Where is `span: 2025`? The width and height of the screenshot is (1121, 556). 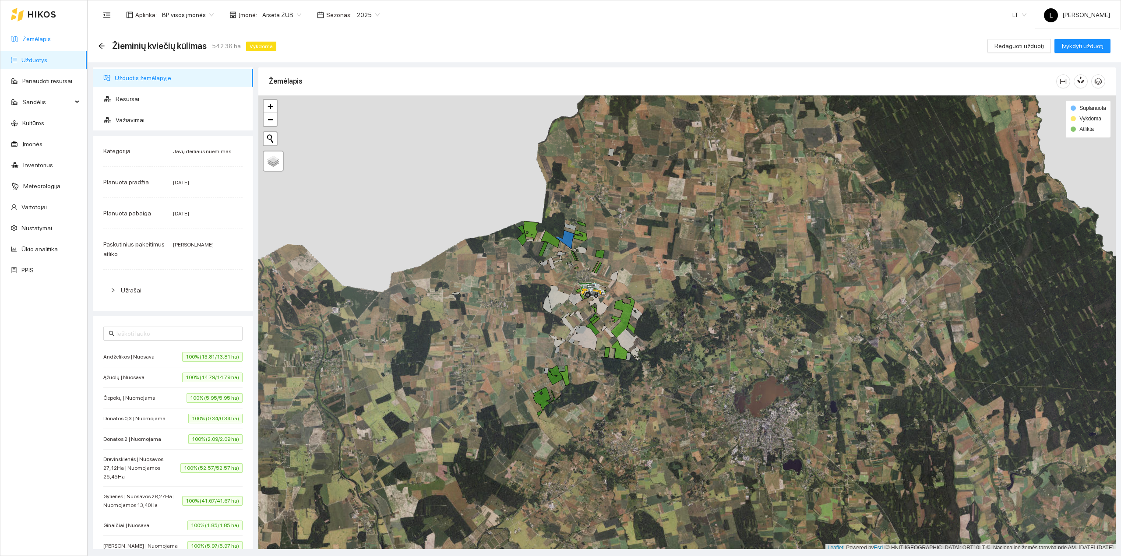 span: 2025 is located at coordinates (368, 15).